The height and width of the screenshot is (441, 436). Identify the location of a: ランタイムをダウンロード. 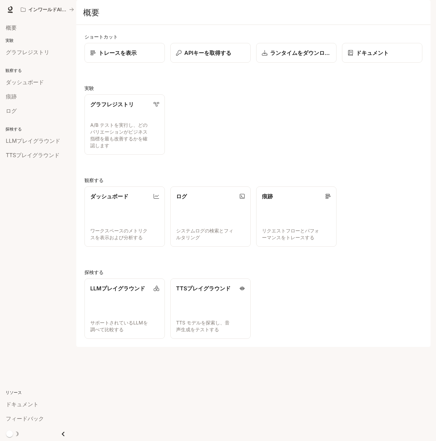
(296, 53).